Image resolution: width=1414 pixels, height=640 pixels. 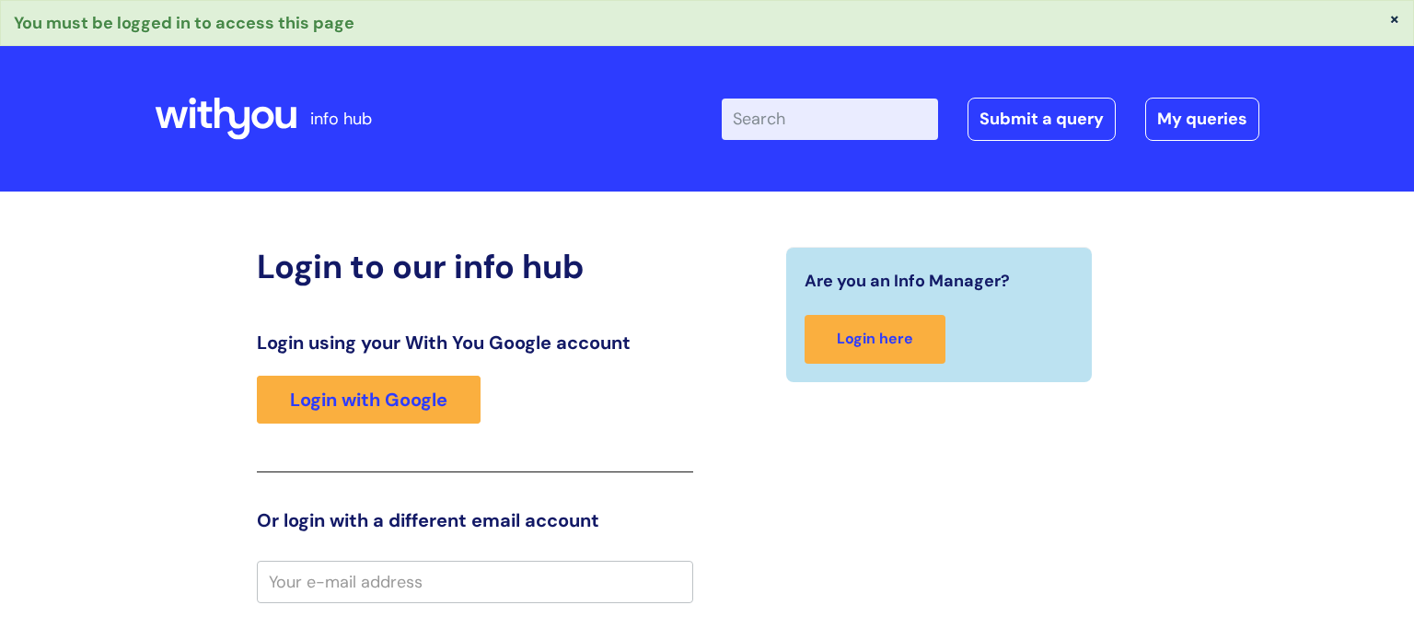 I want to click on input: Your e-mail address, so click(x=475, y=582).